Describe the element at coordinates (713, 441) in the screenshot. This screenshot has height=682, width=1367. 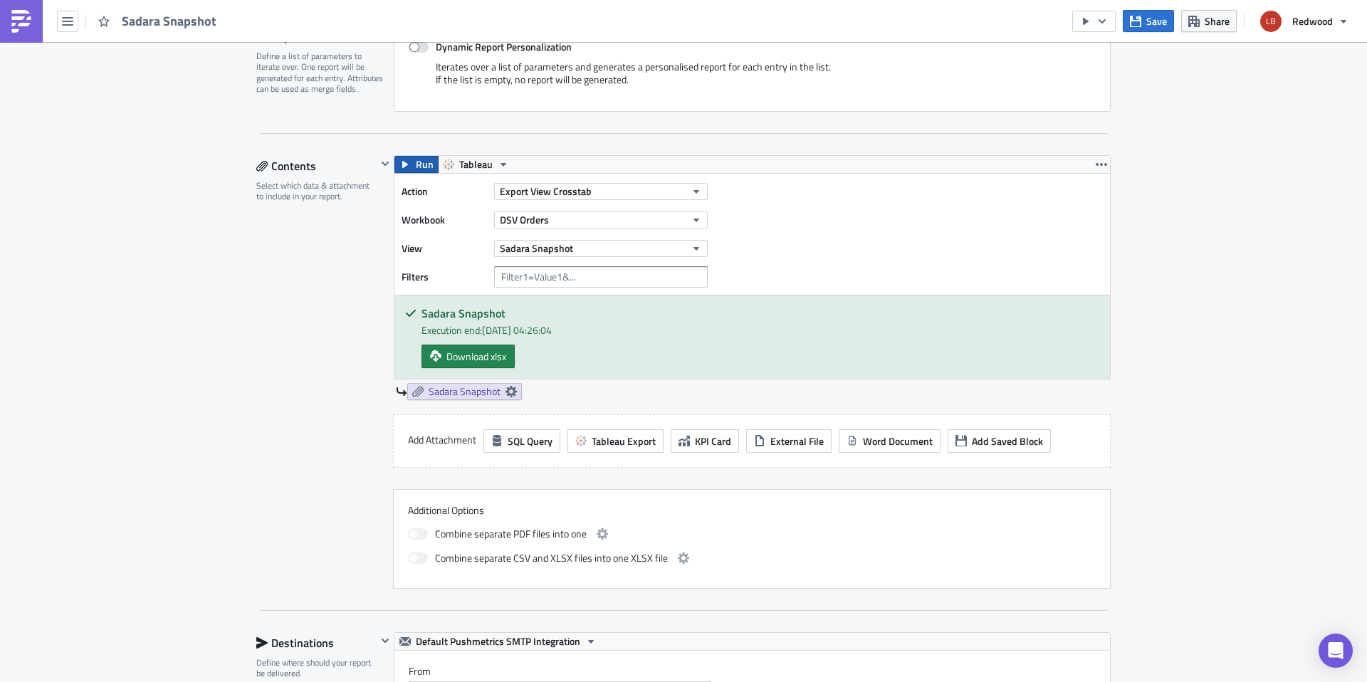
I see `span: KPI Card` at that location.